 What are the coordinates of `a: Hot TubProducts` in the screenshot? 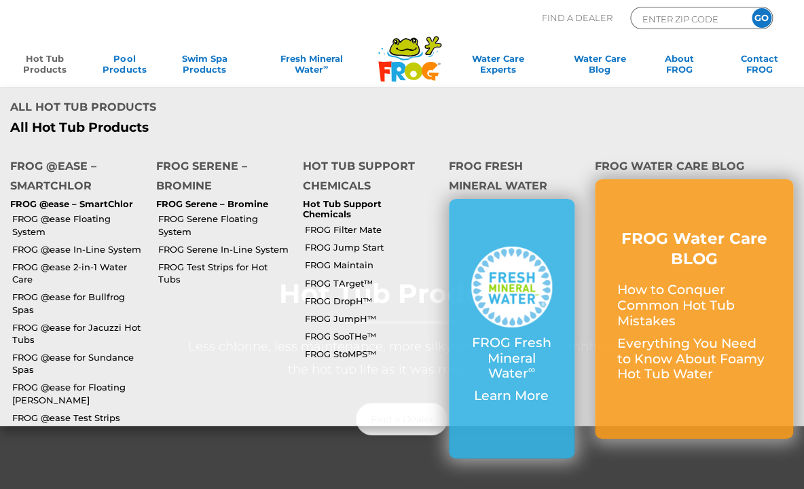 It's located at (45, 67).